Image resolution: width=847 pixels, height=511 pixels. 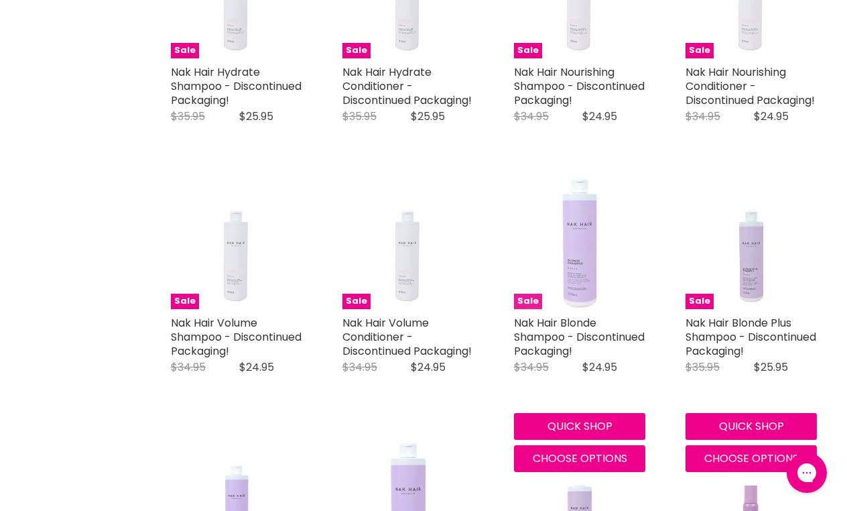 I want to click on img: Nak Hair Volume Shampoo - Discontinued Packaging!, so click(x=237, y=243).